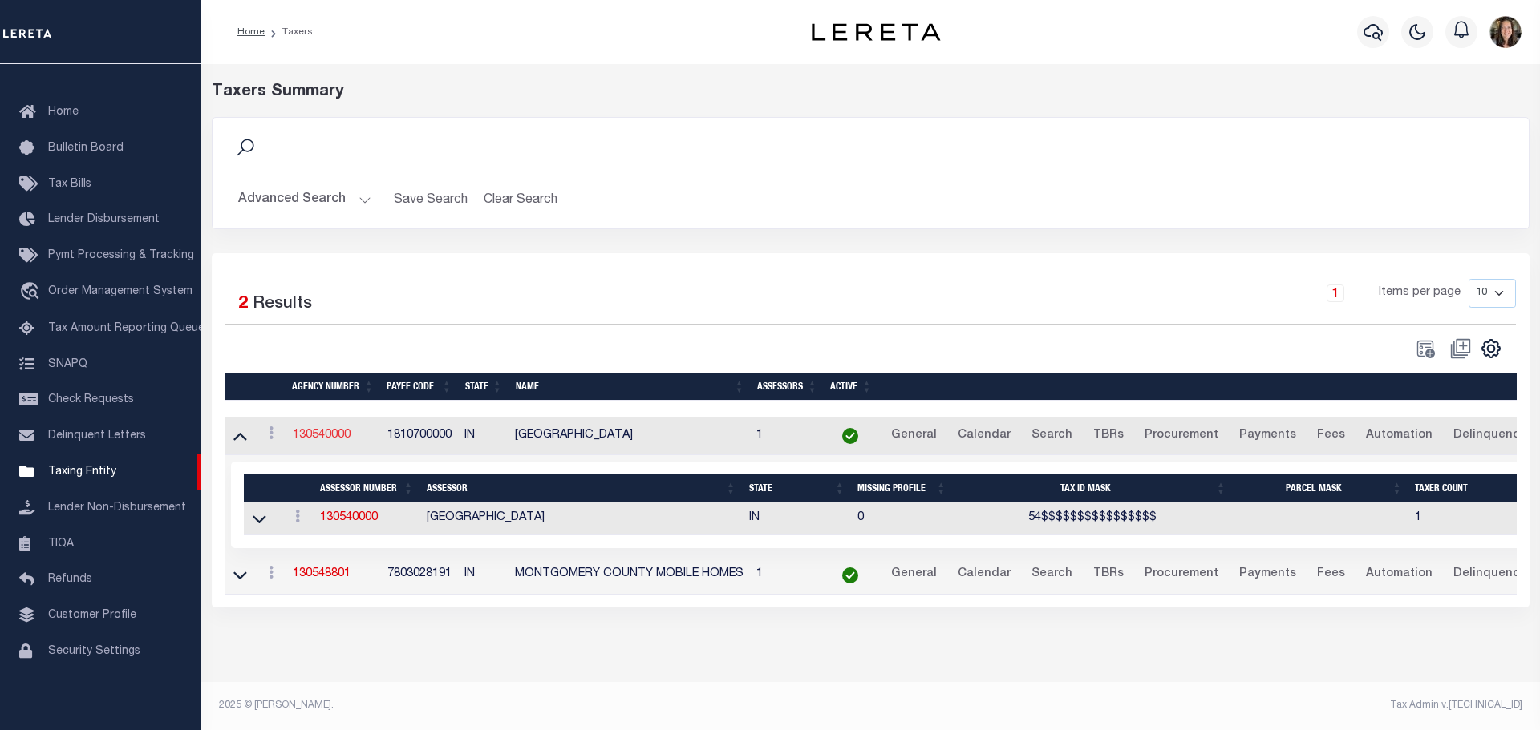 The image size is (1540, 730). Describe the element at coordinates (120, 292) in the screenshot. I see `span: Order Management System` at that location.